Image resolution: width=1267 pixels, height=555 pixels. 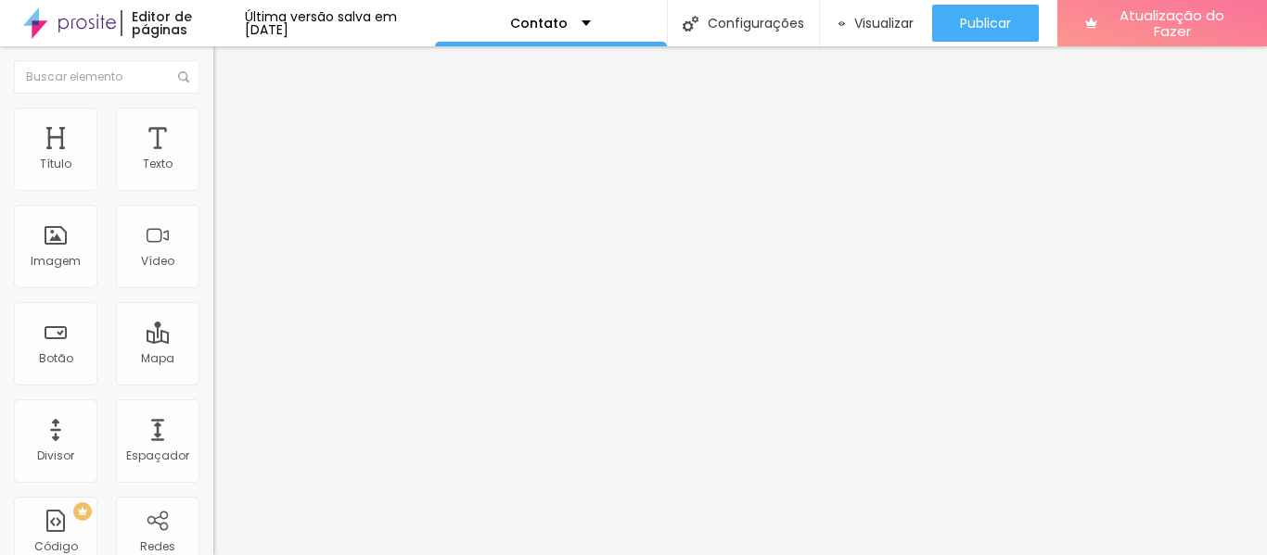 What do you see at coordinates (985, 23) in the screenshot?
I see `font: Publicar` at bounding box center [985, 23].